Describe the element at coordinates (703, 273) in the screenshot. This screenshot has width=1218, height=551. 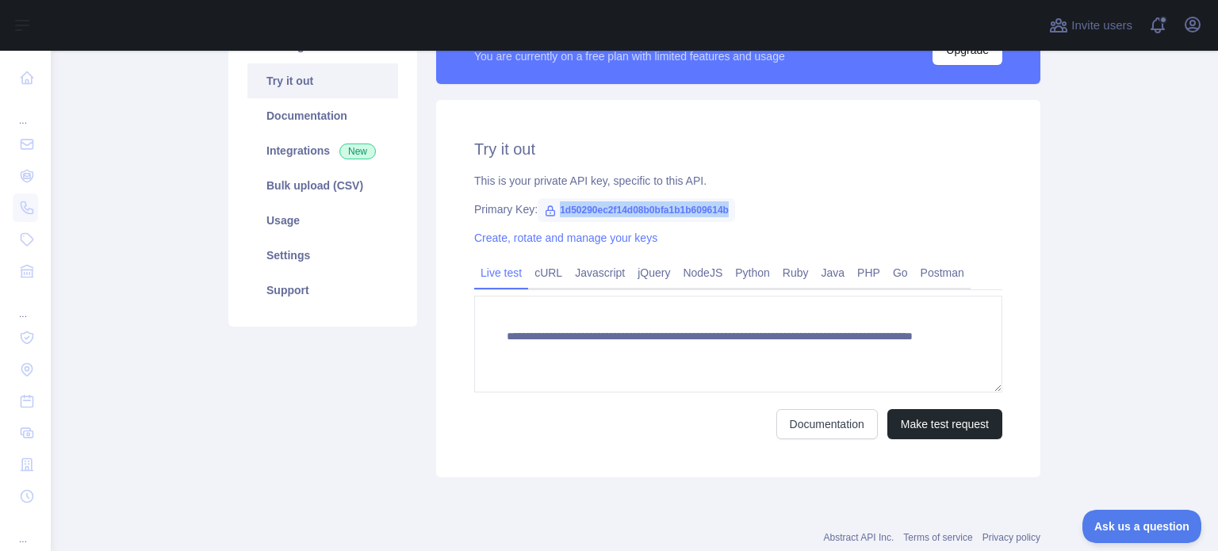
I see `a: NodeJS` at that location.